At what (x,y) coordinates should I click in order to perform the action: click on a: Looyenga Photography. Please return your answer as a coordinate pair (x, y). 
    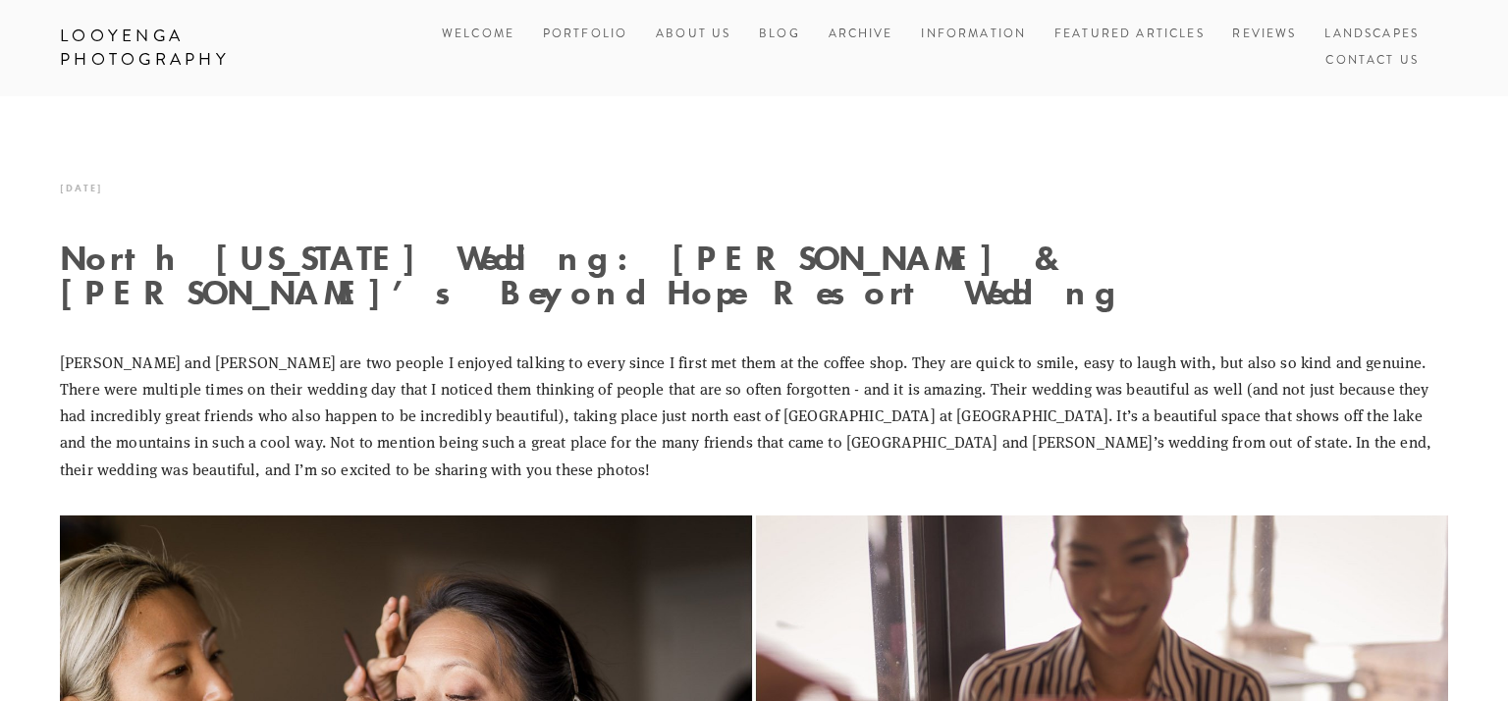
    Looking at the image, I should click on (202, 48).